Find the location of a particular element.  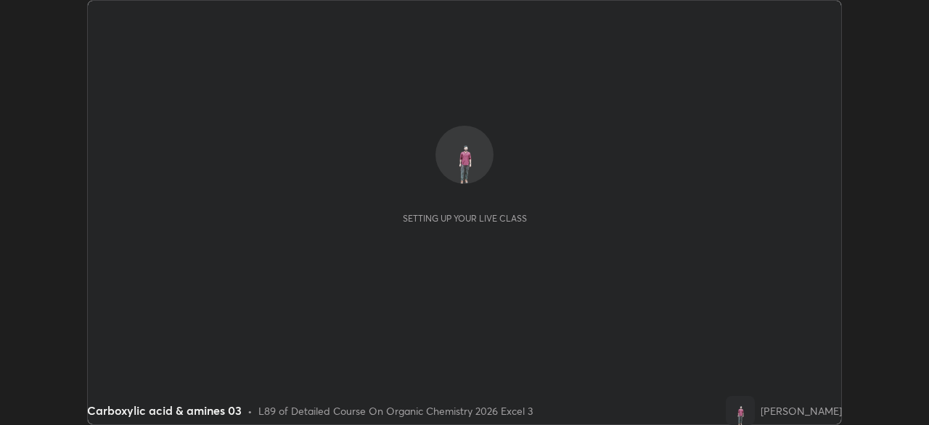

div: Carboxylic acid & amines 03 is located at coordinates (164, 410).